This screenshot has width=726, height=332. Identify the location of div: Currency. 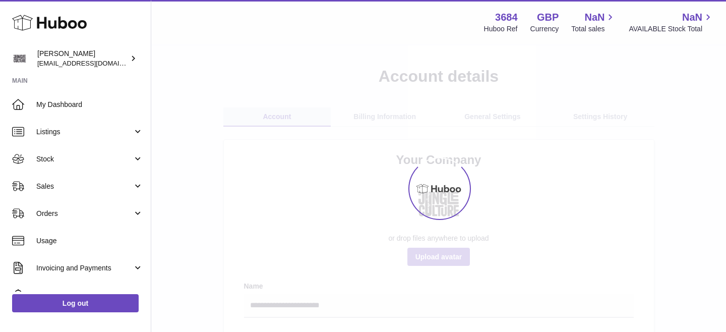
(545, 29).